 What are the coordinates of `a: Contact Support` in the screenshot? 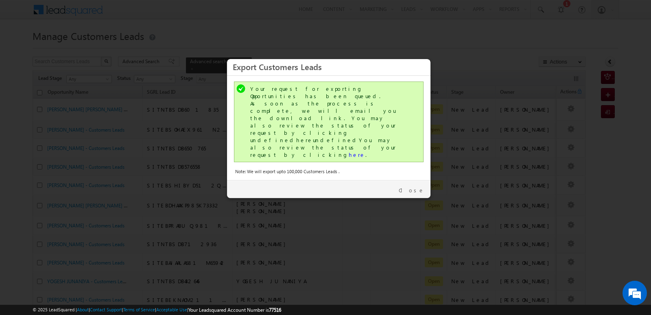 It's located at (106, 309).